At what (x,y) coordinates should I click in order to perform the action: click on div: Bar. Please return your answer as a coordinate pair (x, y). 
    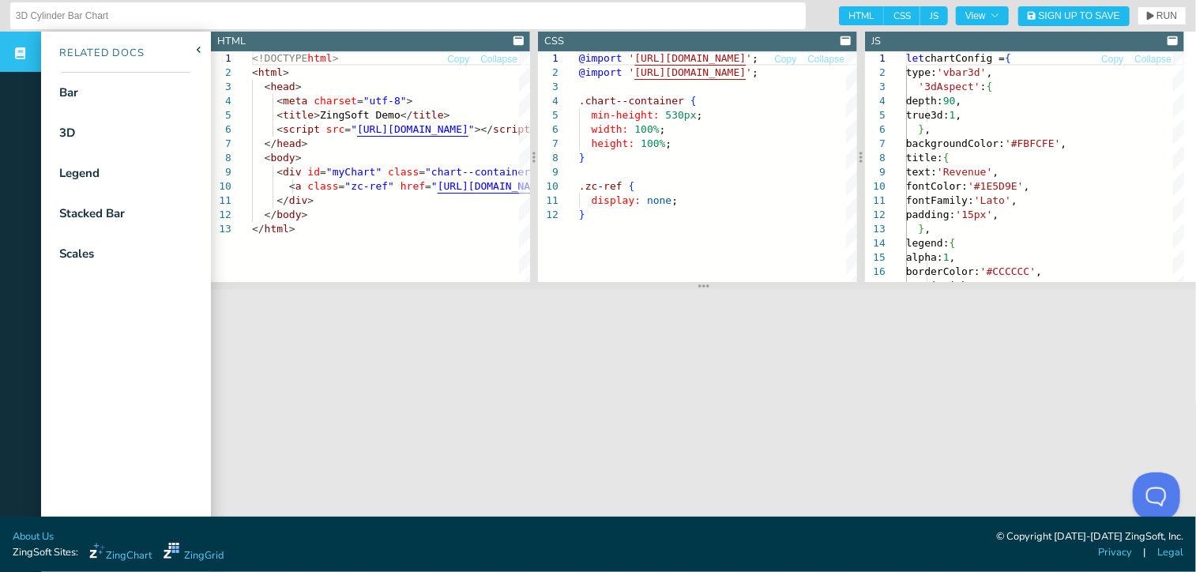
    Looking at the image, I should click on (69, 92).